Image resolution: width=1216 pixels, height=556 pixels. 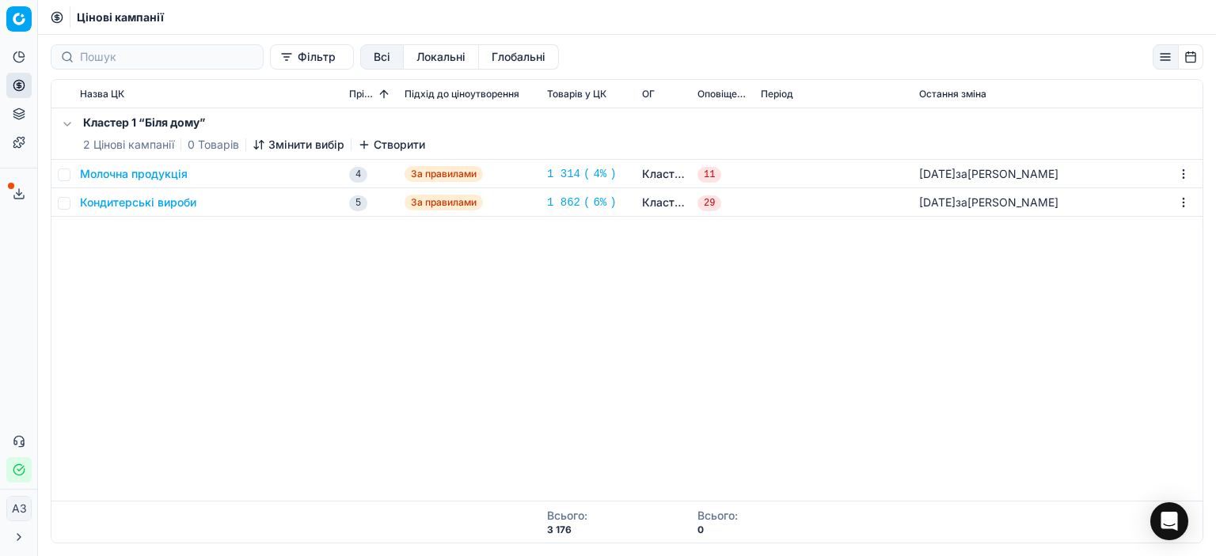 What do you see at coordinates (384, 94) in the screenshot?
I see `button: Сортовано за Пріоритетом за зростанням` at bounding box center [384, 94].